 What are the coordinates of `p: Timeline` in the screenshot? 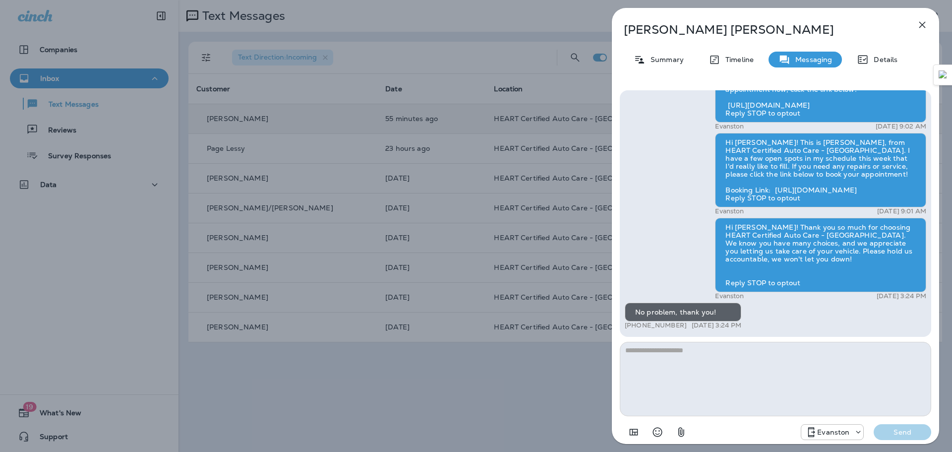 It's located at (737, 60).